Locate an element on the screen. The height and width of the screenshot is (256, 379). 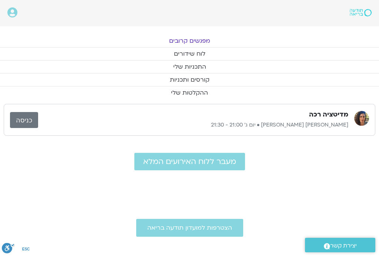
h3: מדיטציה רכה is located at coordinates (329, 114).